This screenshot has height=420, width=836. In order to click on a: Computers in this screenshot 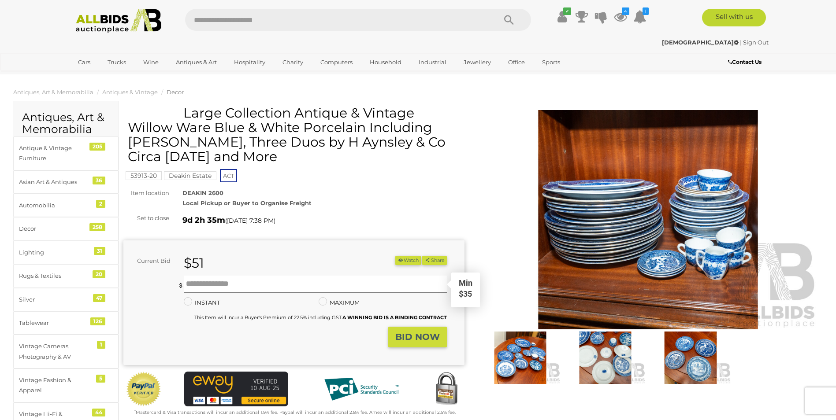, I will do `click(336, 62)`.